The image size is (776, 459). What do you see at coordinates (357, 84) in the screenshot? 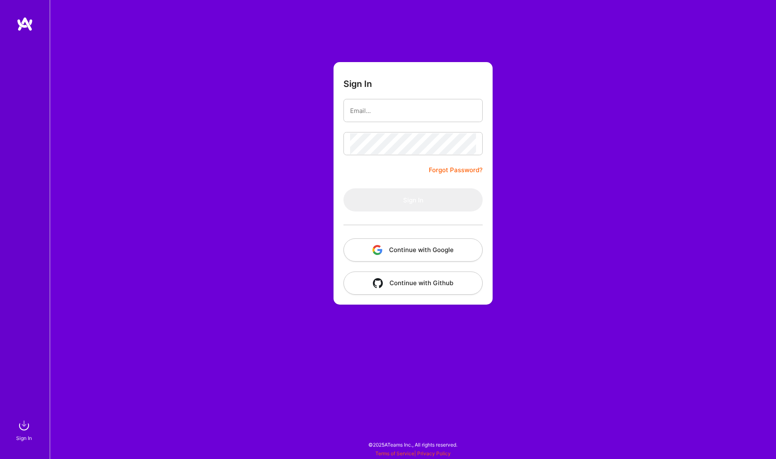
I see `h3: Sign In` at bounding box center [357, 84].